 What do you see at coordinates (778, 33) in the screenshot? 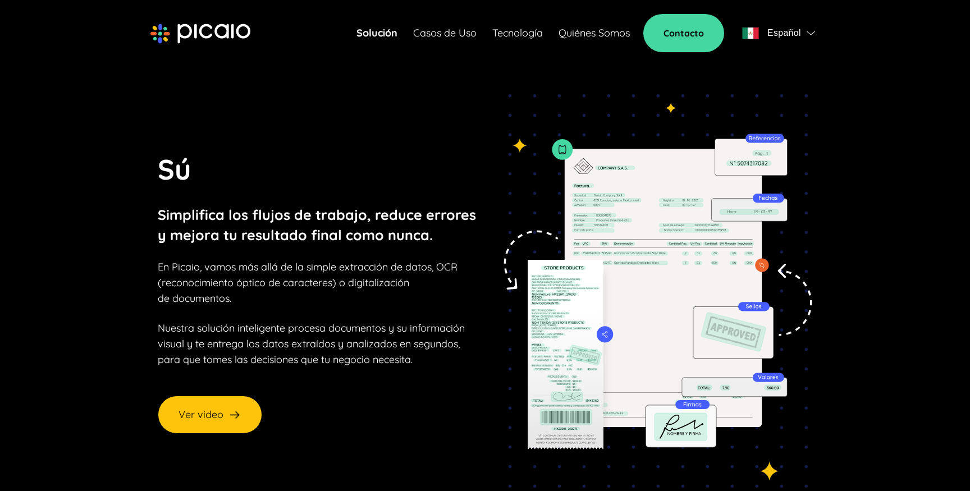
I see `button: flagEspañolflag` at bounding box center [778, 33].